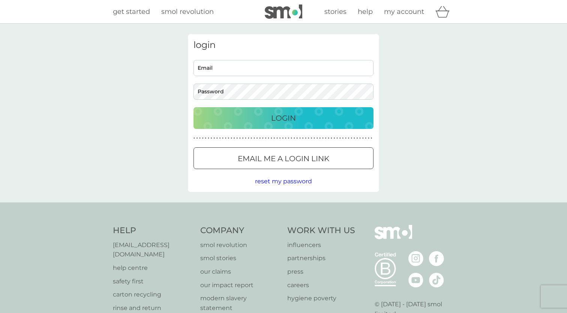  What do you see at coordinates (131, 12) in the screenshot?
I see `a: get started` at bounding box center [131, 12].